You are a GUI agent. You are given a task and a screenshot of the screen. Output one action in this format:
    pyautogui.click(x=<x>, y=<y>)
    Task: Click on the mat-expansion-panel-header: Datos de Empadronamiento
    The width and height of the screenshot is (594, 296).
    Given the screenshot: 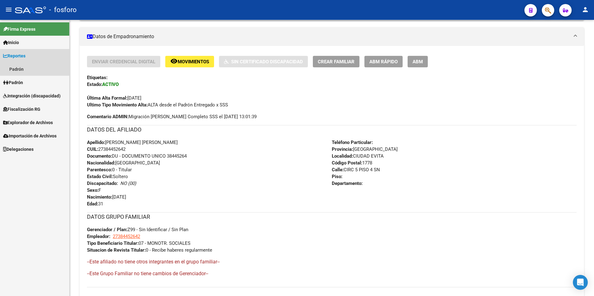 What is the action you would take?
    pyautogui.click(x=332, y=37)
    